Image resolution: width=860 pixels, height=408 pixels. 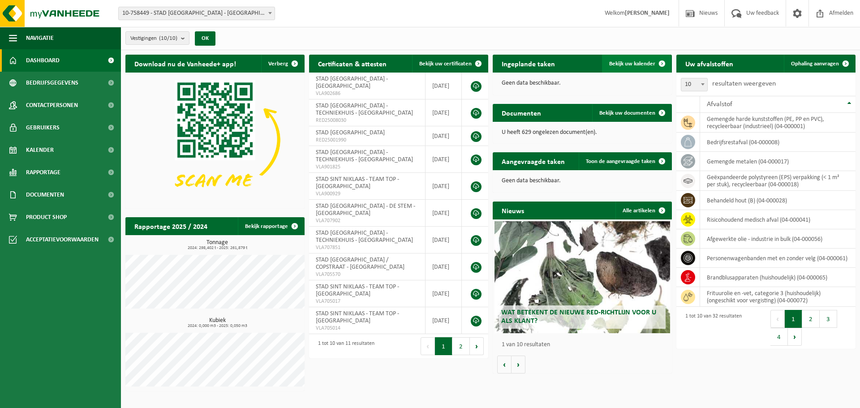 What do you see at coordinates (744, 84) in the screenshot?
I see `label: resultaten weergeven` at bounding box center [744, 84].